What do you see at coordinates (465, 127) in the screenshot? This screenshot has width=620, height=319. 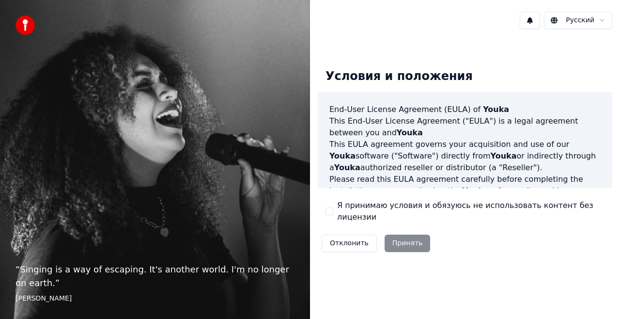 I see `p: This End-User License Agreement ("EULA") is a legal agreement between you and` at bounding box center [465, 127].